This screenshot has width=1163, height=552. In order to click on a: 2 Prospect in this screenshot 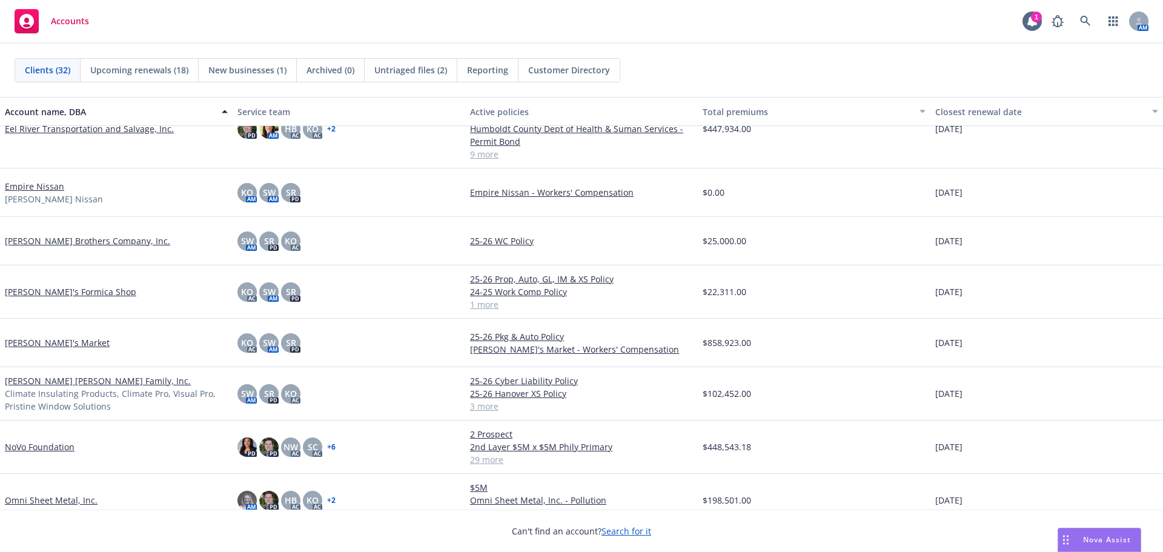, I will do `click(581, 434)`.